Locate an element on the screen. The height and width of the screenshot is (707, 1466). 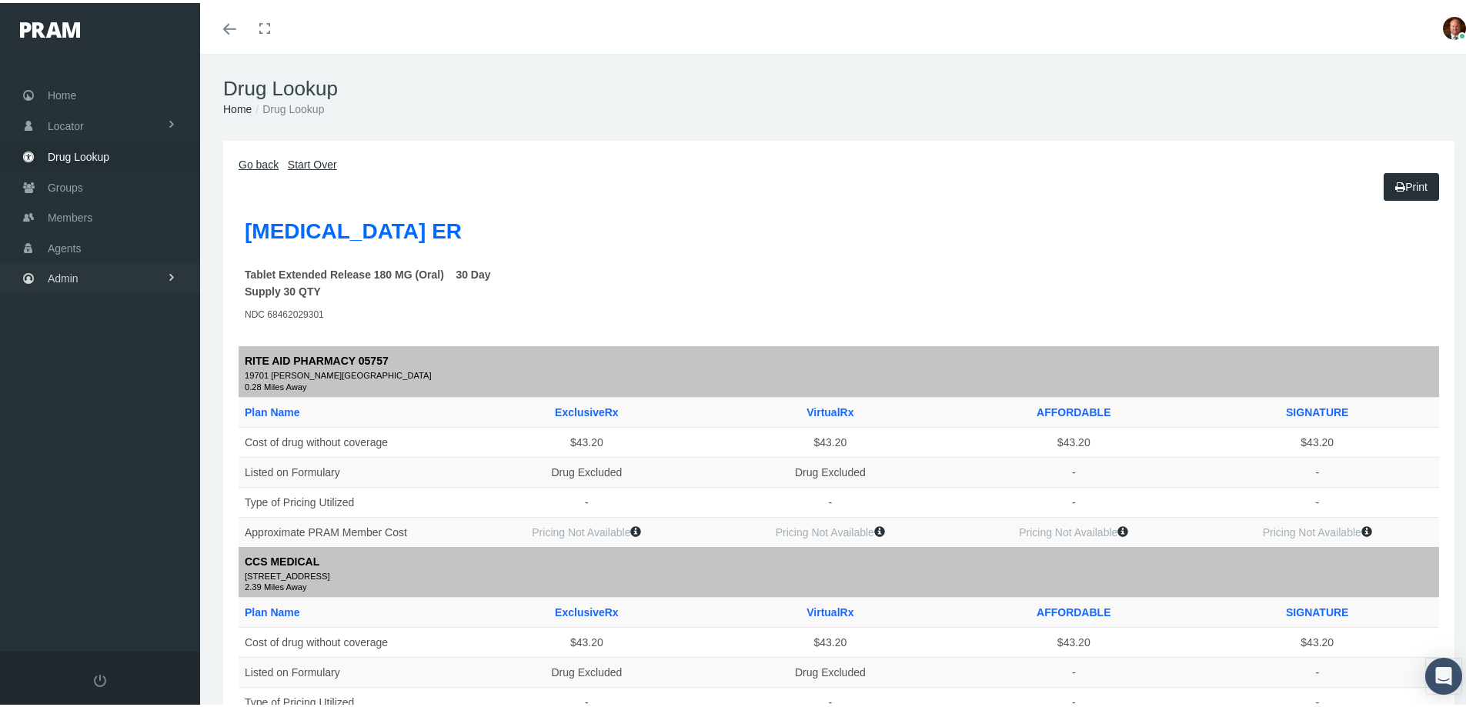
b: CCS MEDICAL is located at coordinates (282, 559).